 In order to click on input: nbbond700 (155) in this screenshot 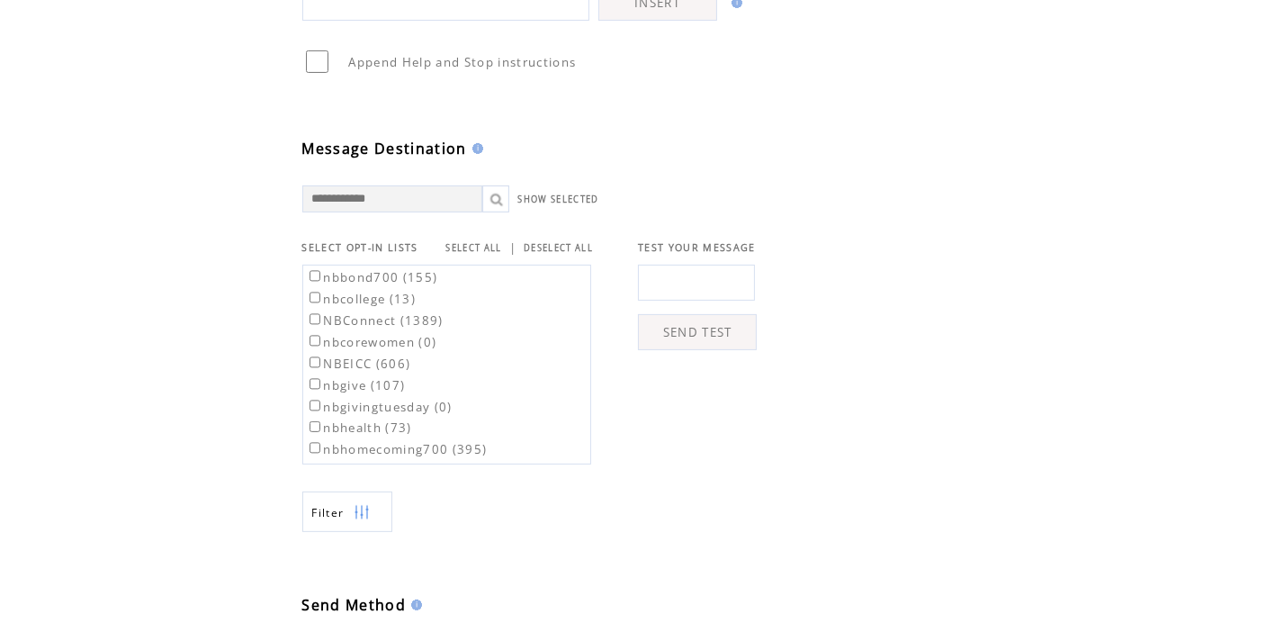, I will do `click(315, 275)`.